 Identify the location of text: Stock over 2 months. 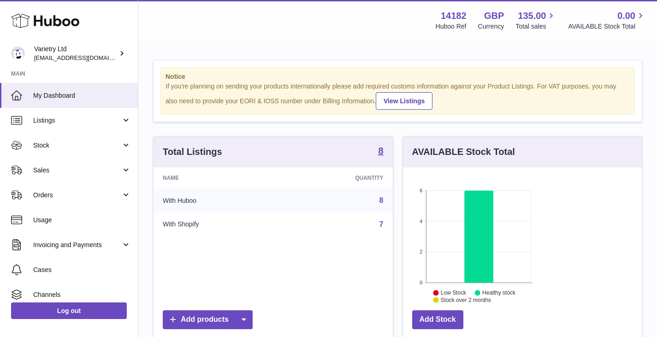
(465, 300).